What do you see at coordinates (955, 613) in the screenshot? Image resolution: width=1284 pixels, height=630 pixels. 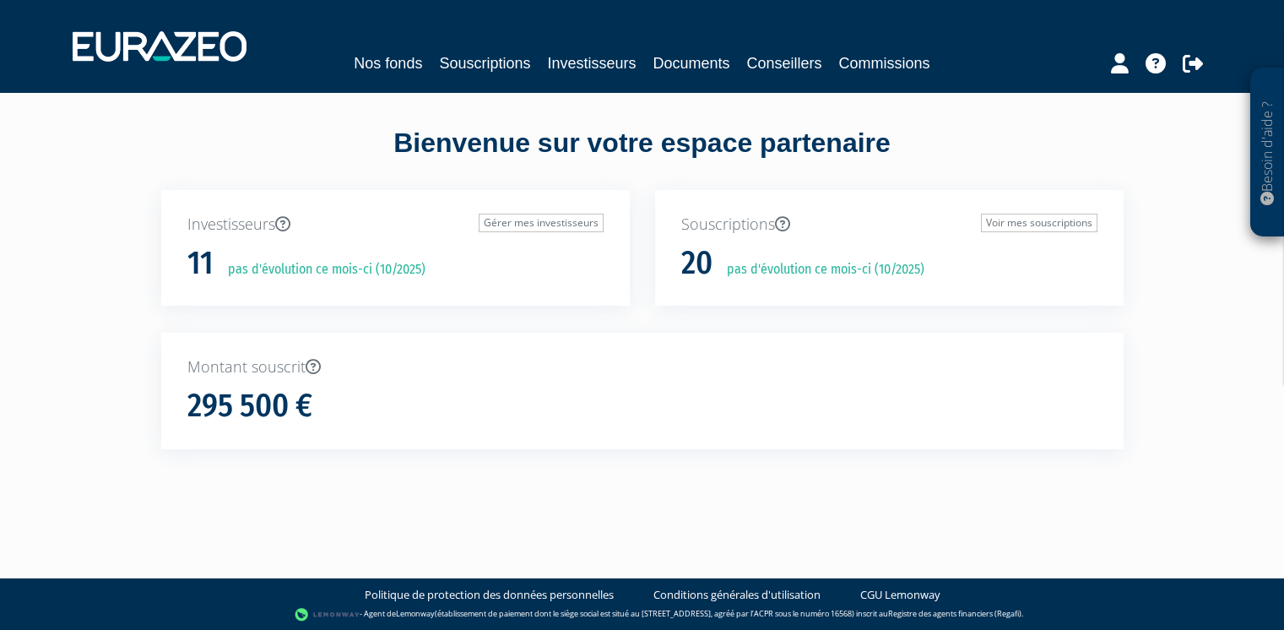 I see `a: Registre des agents financiers (Regafi)` at bounding box center [955, 613].